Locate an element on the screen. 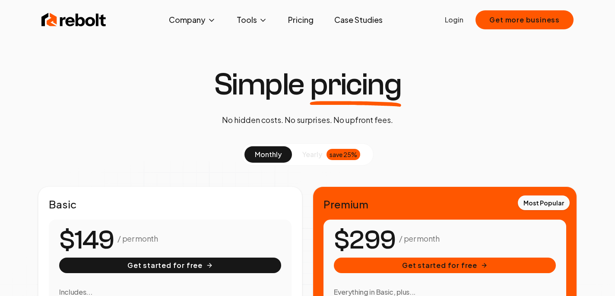  button: Tools is located at coordinates (252, 20).